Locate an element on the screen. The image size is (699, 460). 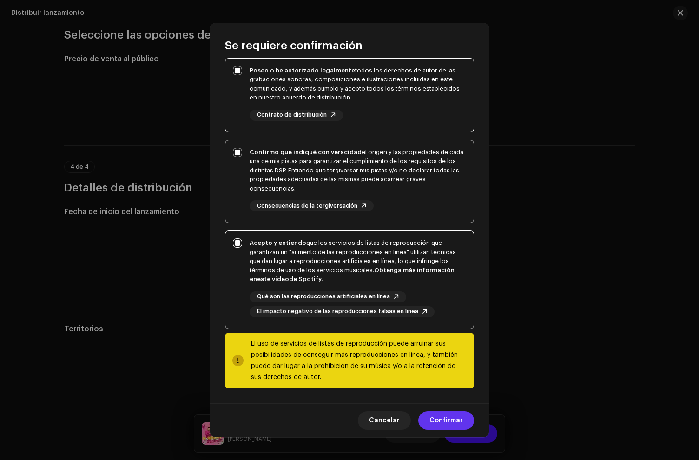
span: Se requiere confirmación is located at coordinates (294, 46).